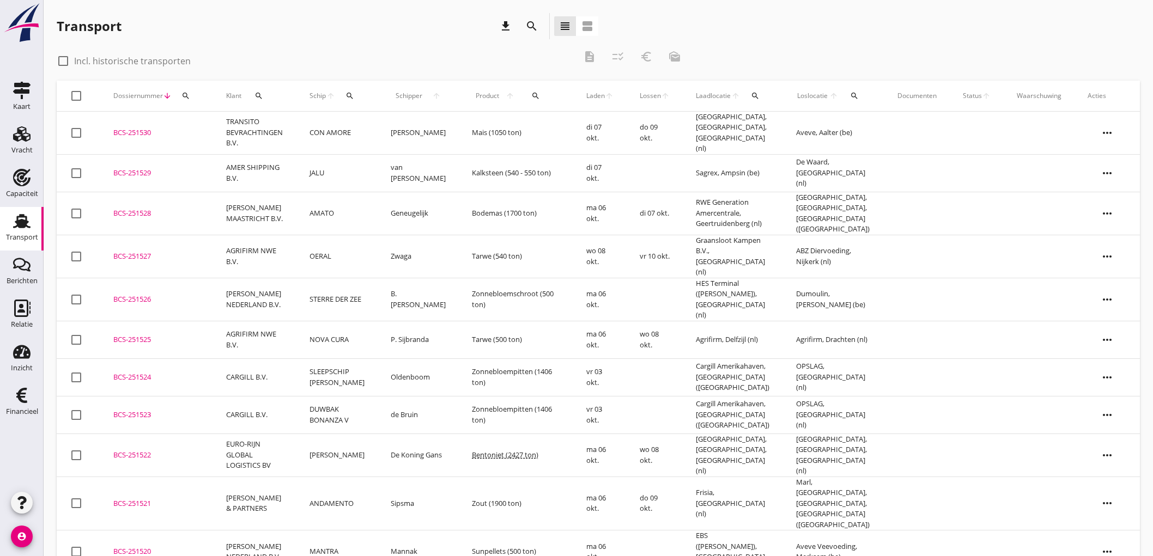 The width and height of the screenshot is (1153, 556). What do you see at coordinates (516, 173) in the screenshot?
I see `td: Kalksteen (540 - 550 ton)` at bounding box center [516, 173].